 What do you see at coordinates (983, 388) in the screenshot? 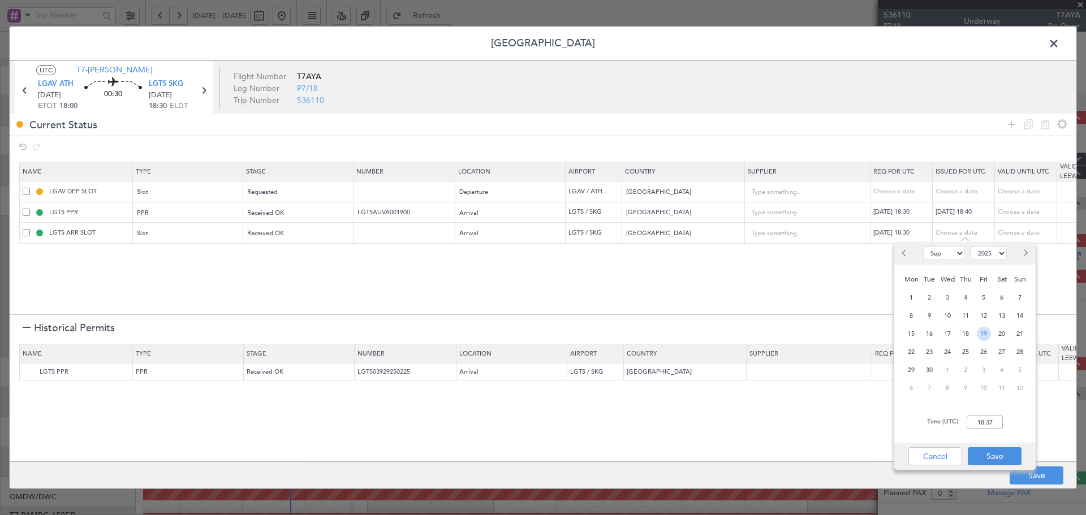
I see `div: 10-10-2025` at bounding box center [983, 388].